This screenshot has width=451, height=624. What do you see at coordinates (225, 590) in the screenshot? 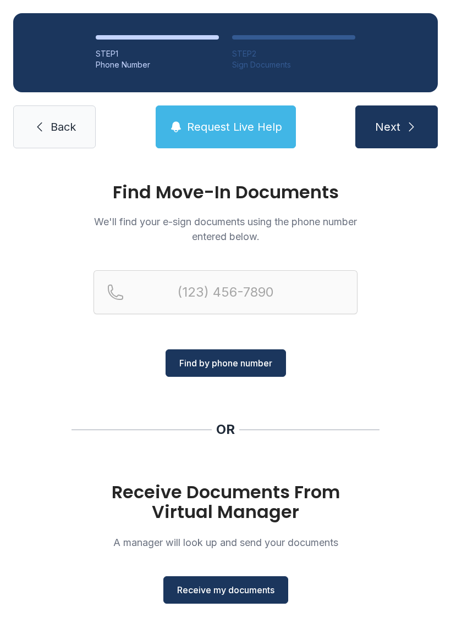
I see `span: Receive my documents` at bounding box center [225, 590].